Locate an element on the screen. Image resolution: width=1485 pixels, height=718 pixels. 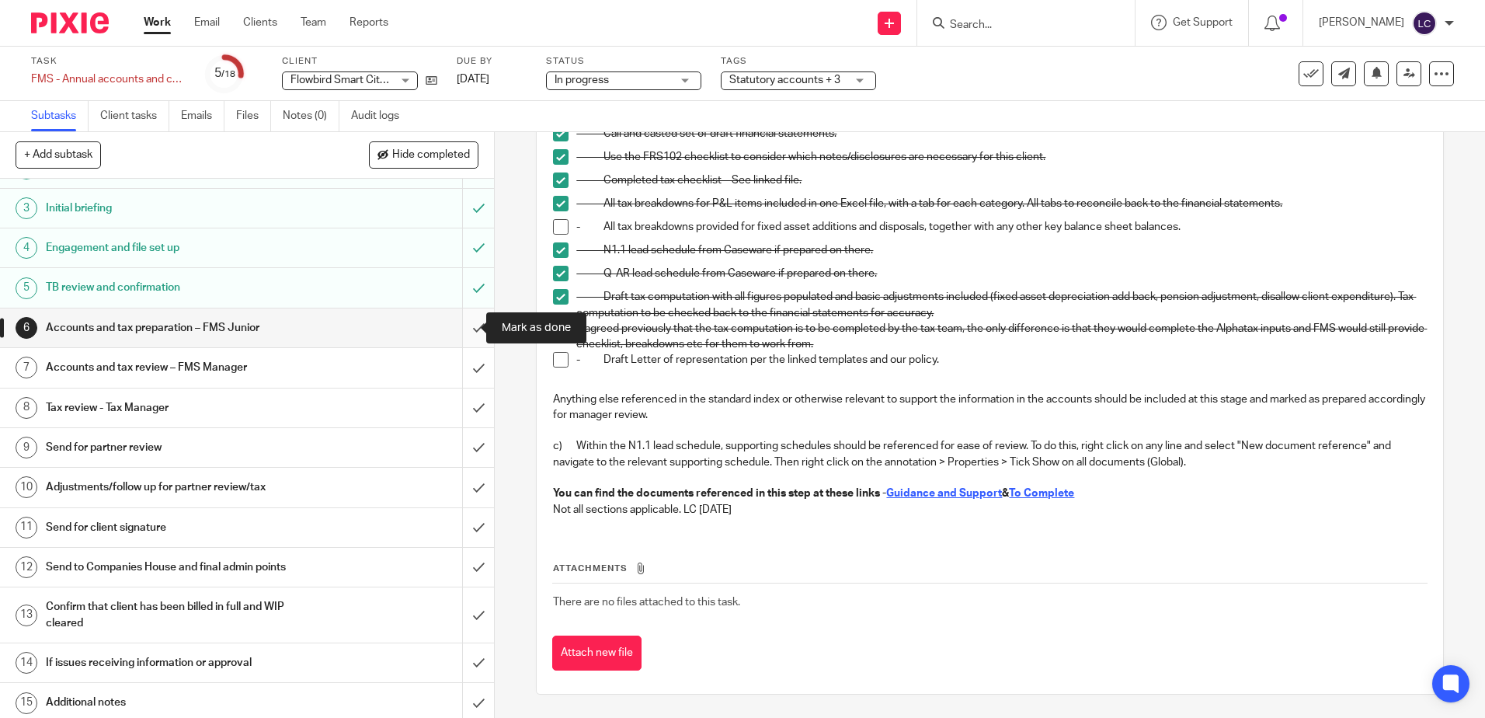
button: Attach new file is located at coordinates (596, 652).